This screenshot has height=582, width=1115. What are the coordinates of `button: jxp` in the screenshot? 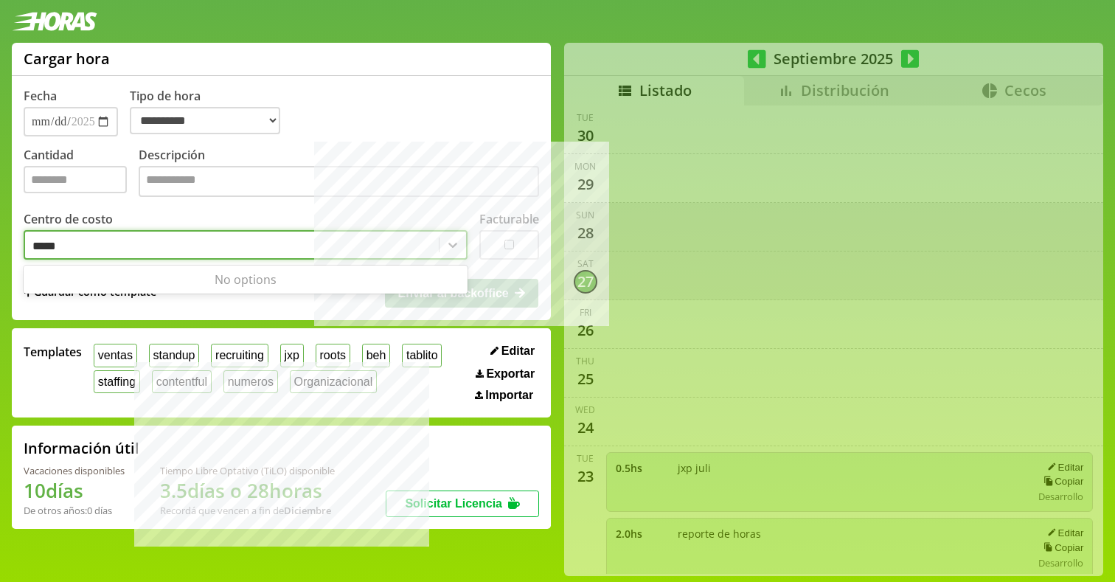 It's located at (292, 355).